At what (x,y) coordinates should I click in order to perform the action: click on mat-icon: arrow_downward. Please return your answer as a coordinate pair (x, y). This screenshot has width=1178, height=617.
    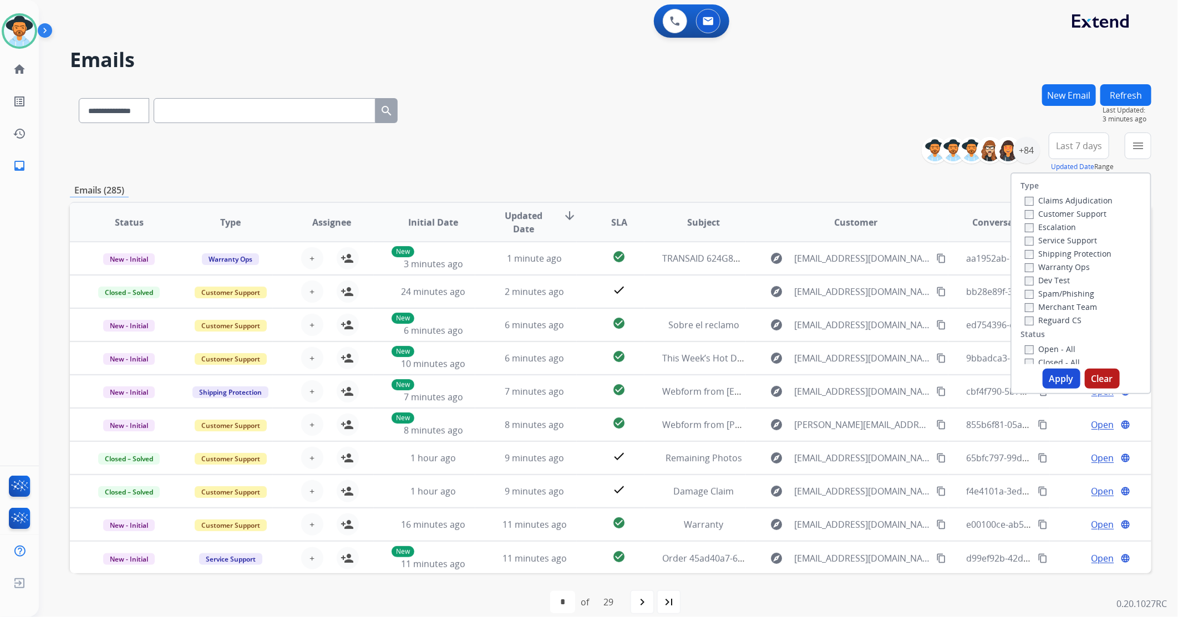
    Looking at the image, I should click on (569, 216).